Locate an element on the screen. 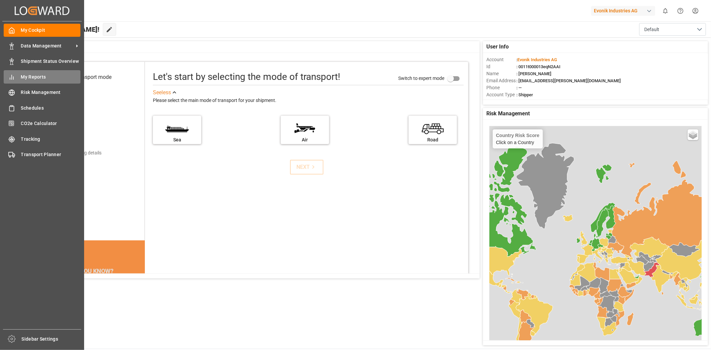 Image resolution: width=711 pixels, height=350 pixels. h4: Country Risk Score is located at coordinates (518, 135).